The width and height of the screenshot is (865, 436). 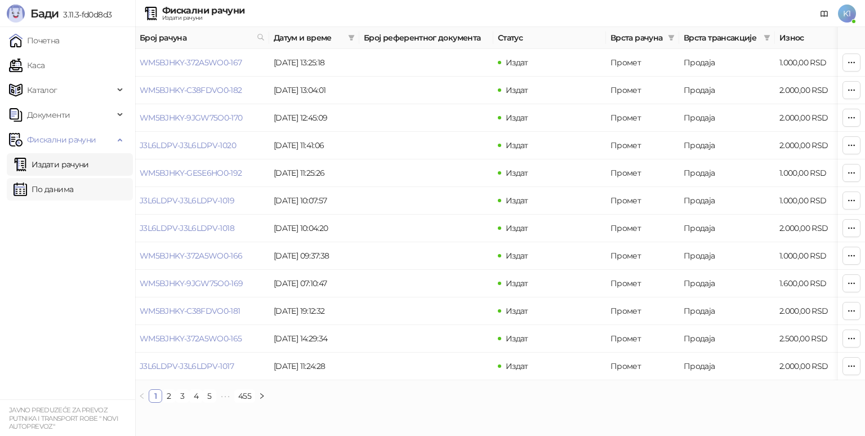 What do you see at coordinates (244, 396) in the screenshot?
I see `li: 455` at bounding box center [244, 396].